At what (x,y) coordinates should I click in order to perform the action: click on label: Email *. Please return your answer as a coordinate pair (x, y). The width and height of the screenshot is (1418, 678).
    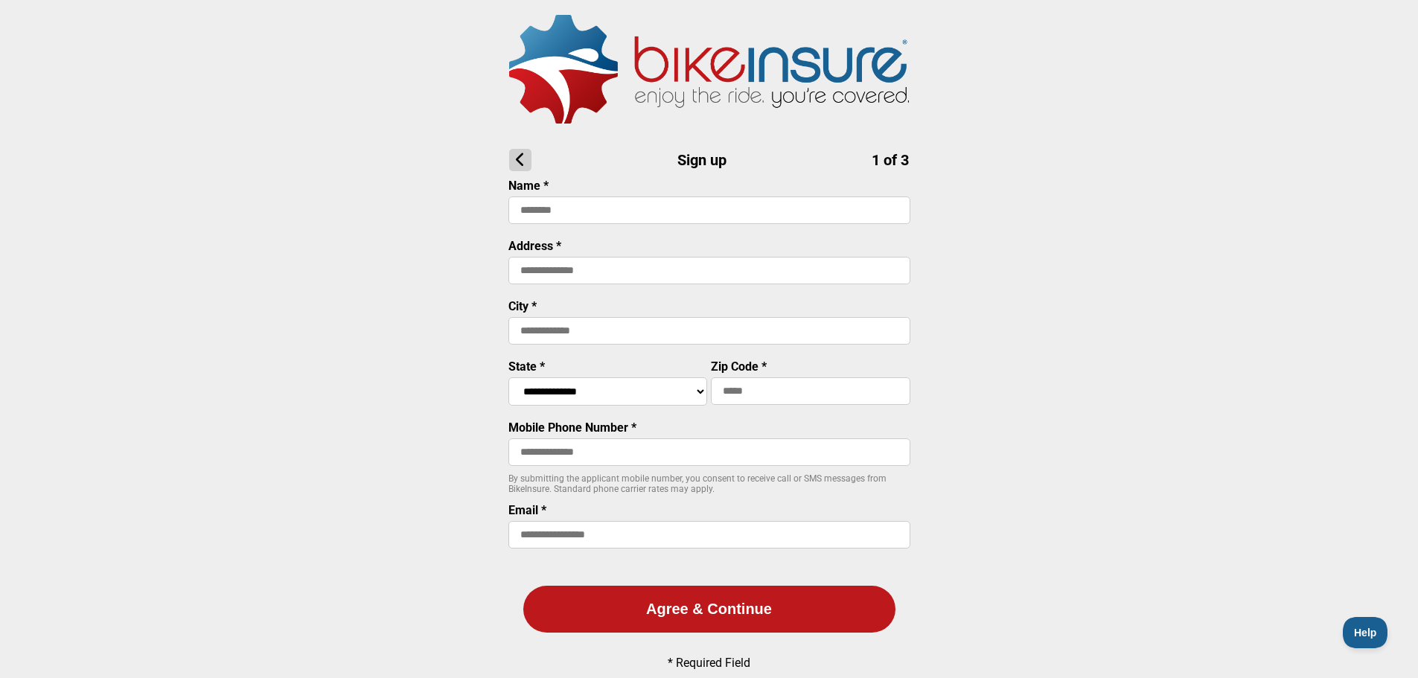
    Looking at the image, I should click on (527, 510).